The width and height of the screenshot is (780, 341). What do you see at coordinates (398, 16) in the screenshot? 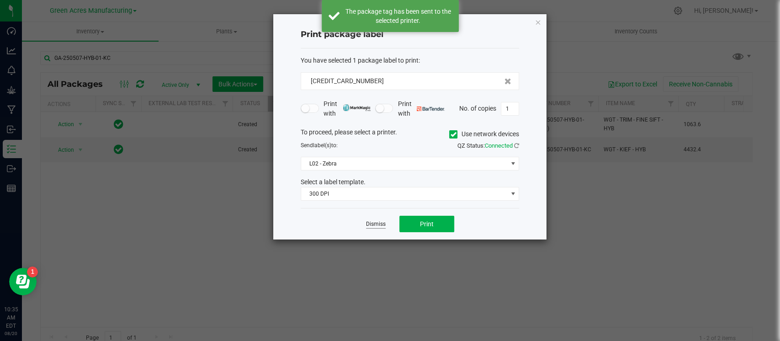
I see `div: The package tag has been sent to the selected printer.` at bounding box center [398, 16].